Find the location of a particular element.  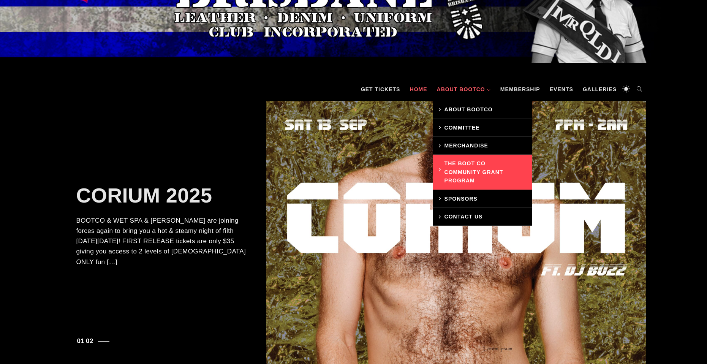

a: Galleries is located at coordinates (599, 89).